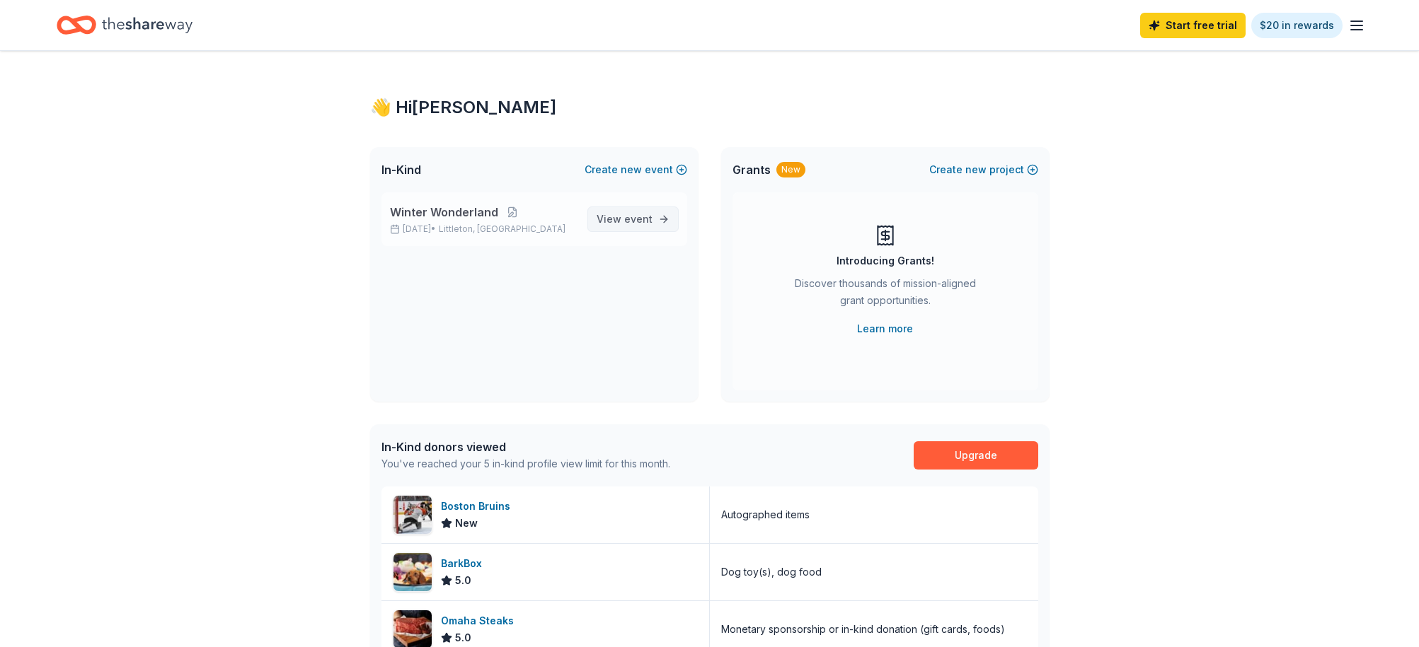 This screenshot has height=647, width=1419. I want to click on img: Image for Boston Bruins, so click(413, 515).